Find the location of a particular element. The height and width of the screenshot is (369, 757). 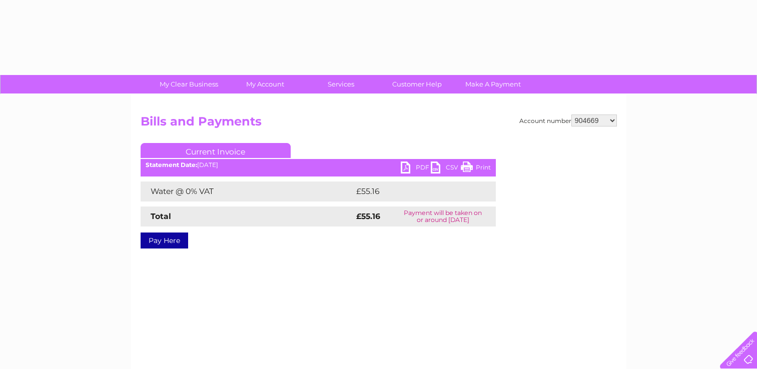

a: Services is located at coordinates (341, 84).